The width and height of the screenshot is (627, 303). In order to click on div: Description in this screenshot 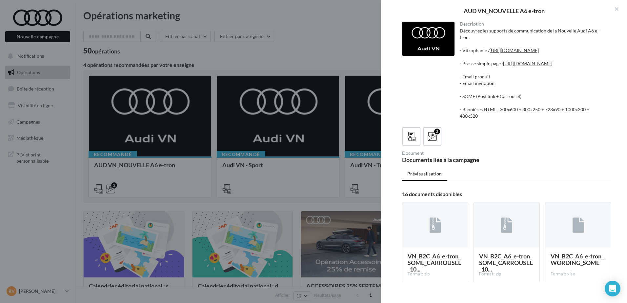, I will do `click(533, 24)`.